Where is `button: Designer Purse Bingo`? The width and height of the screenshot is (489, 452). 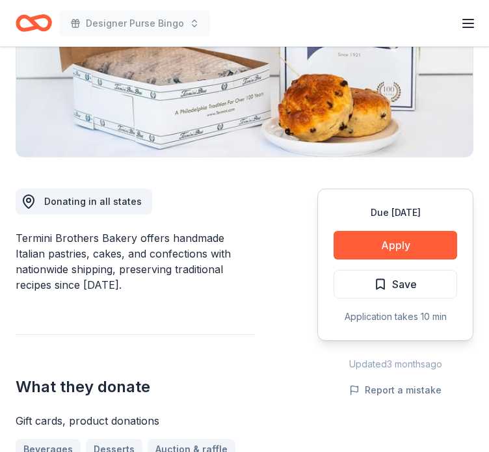
button: Designer Purse Bingo is located at coordinates (135, 23).